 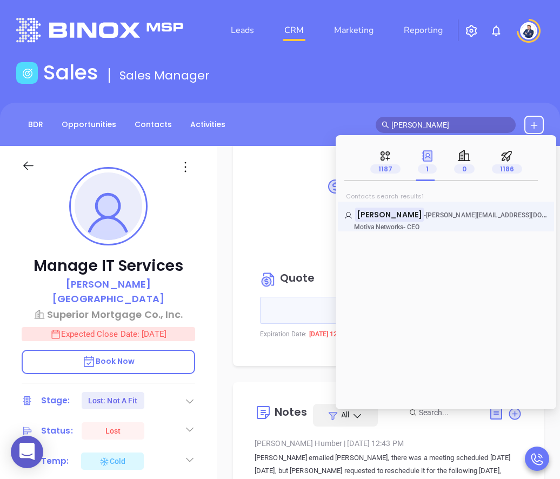 I want to click on span: All, so click(x=345, y=415).